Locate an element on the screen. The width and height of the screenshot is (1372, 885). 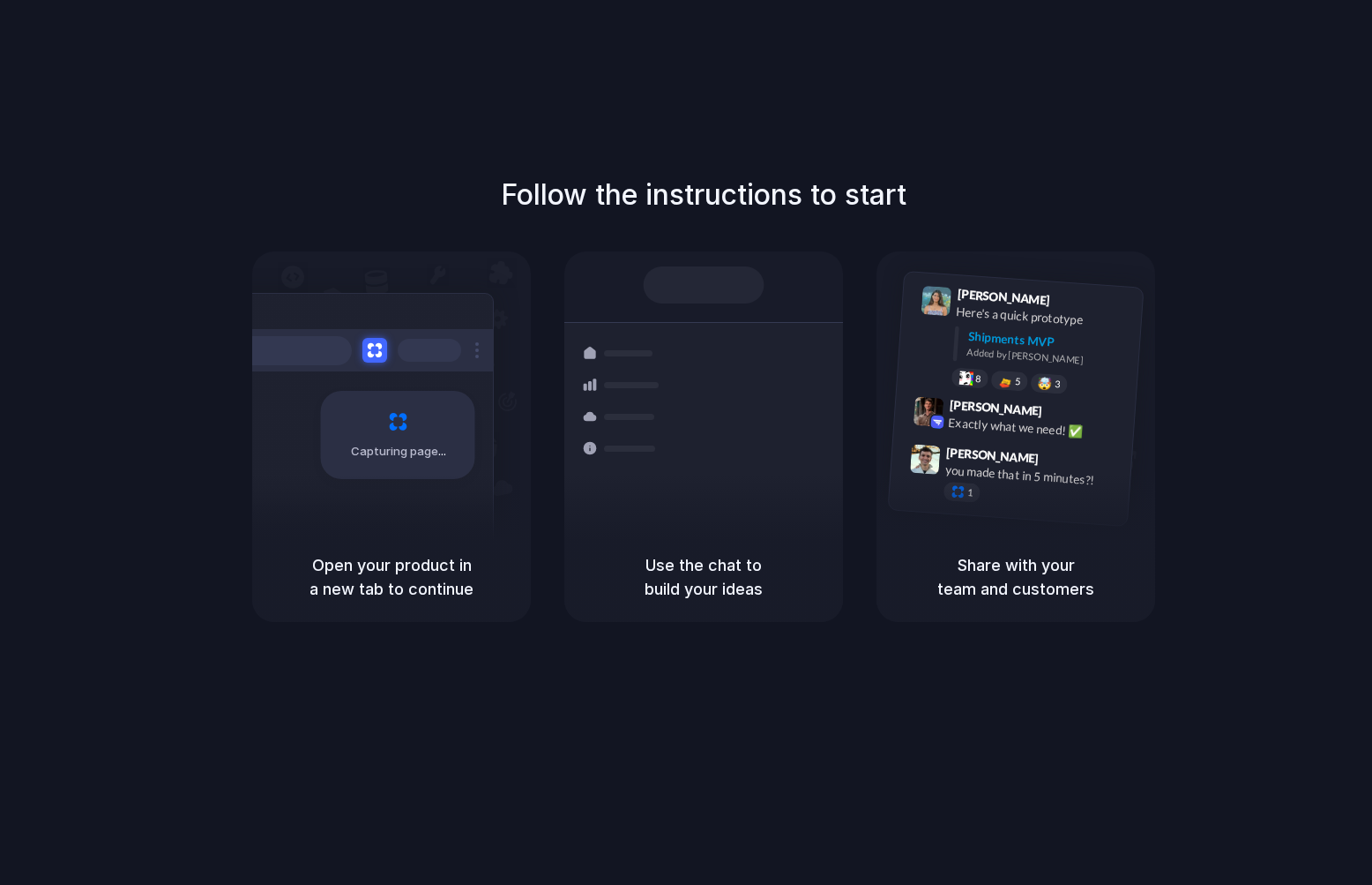
span: Capturing page is located at coordinates (399, 452).